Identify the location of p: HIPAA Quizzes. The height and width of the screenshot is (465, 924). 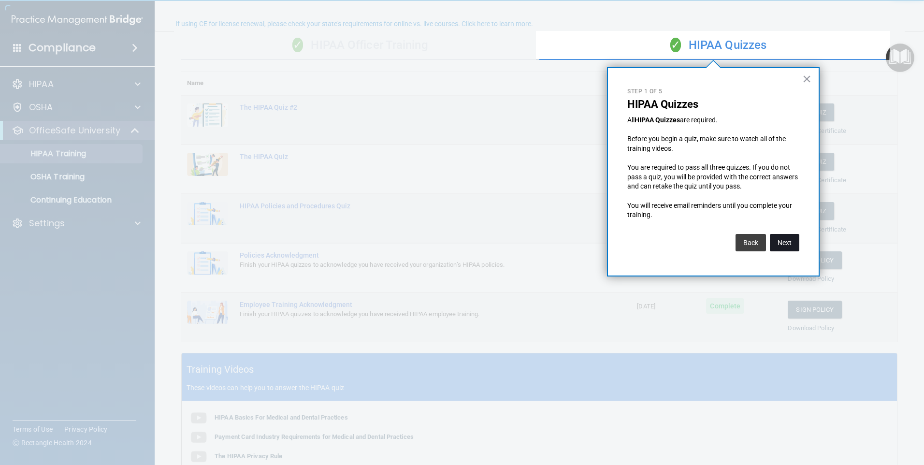
(714, 104).